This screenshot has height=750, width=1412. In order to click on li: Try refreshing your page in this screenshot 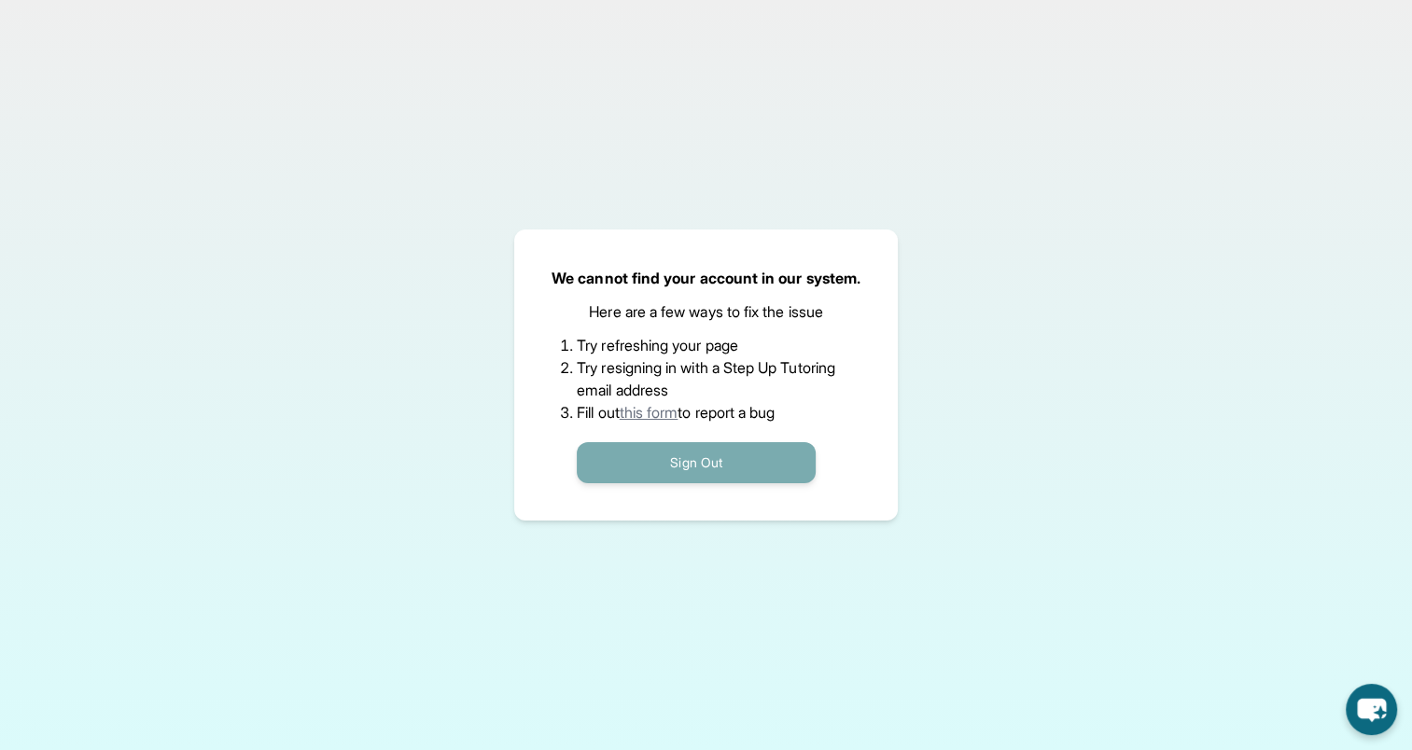, I will do `click(706, 345)`.